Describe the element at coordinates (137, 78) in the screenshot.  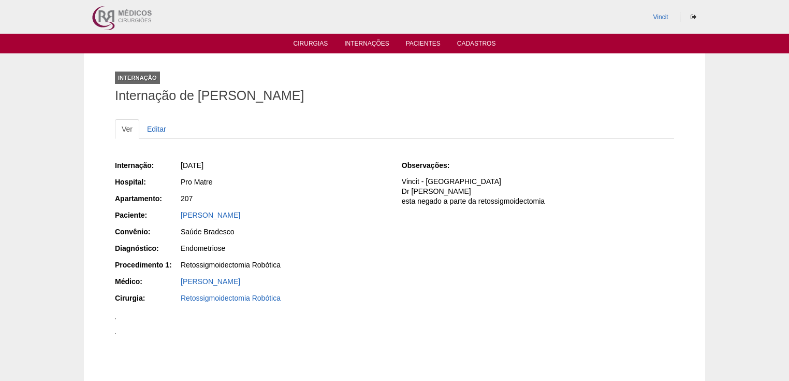
I see `div: Internação` at that location.